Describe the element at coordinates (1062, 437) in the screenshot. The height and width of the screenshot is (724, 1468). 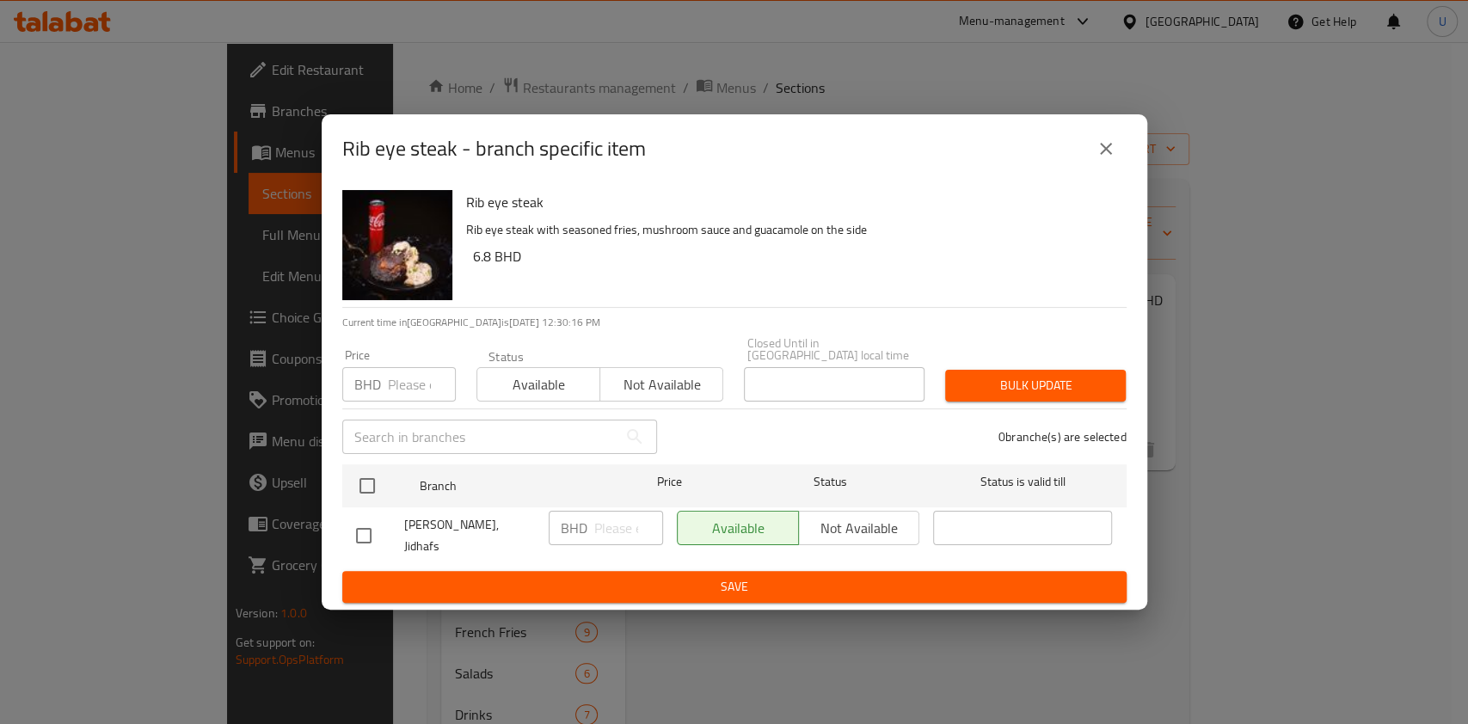
I see `p: 0 branche(s) are selected` at that location.